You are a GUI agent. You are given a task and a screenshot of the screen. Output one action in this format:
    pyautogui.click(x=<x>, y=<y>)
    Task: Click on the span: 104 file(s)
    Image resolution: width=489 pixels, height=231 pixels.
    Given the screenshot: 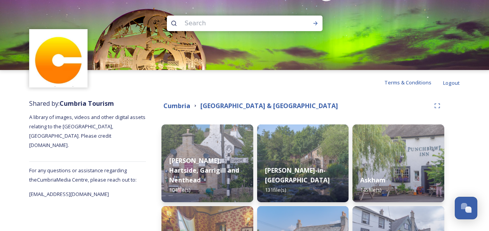 What is the action you would take?
    pyautogui.click(x=180, y=190)
    